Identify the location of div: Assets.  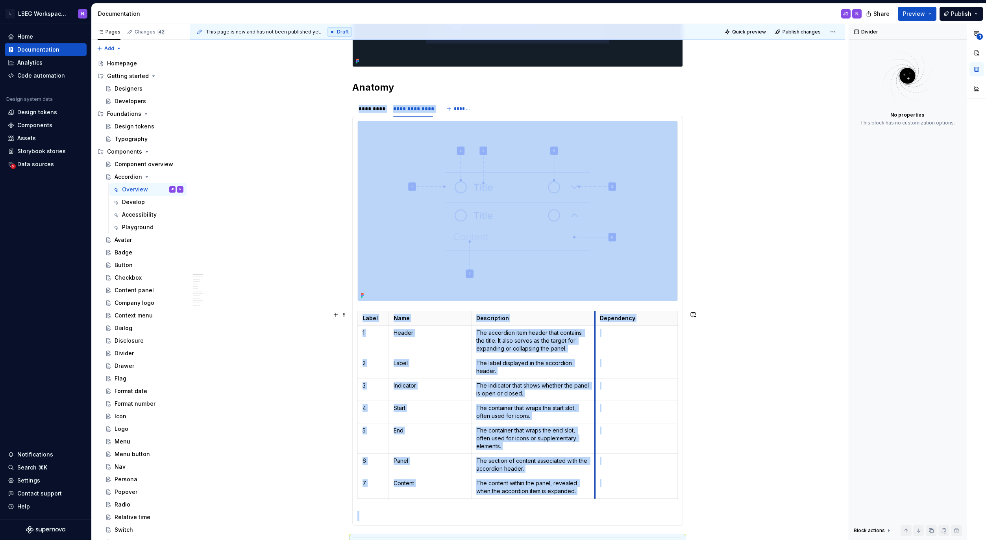
(26, 138).